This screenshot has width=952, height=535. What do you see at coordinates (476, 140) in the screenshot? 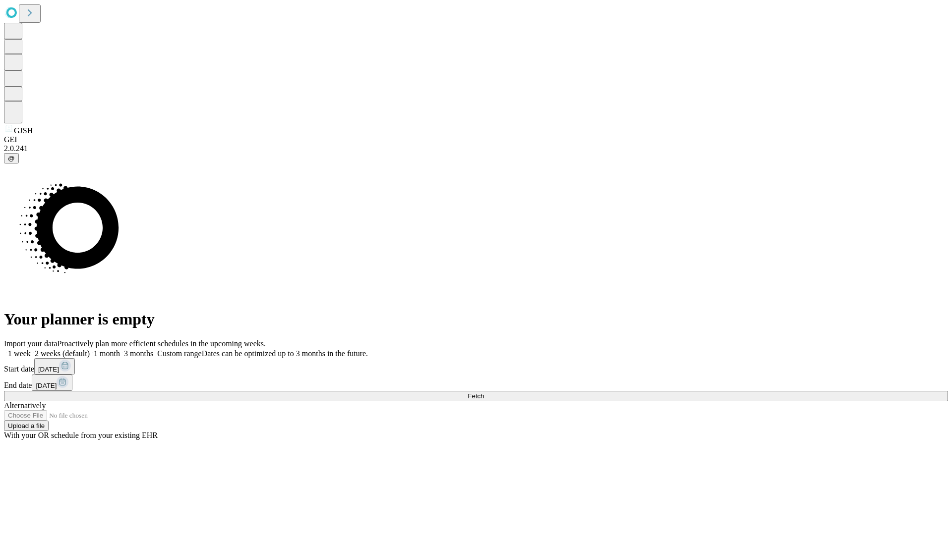
I see `div: GEI` at bounding box center [476, 140].